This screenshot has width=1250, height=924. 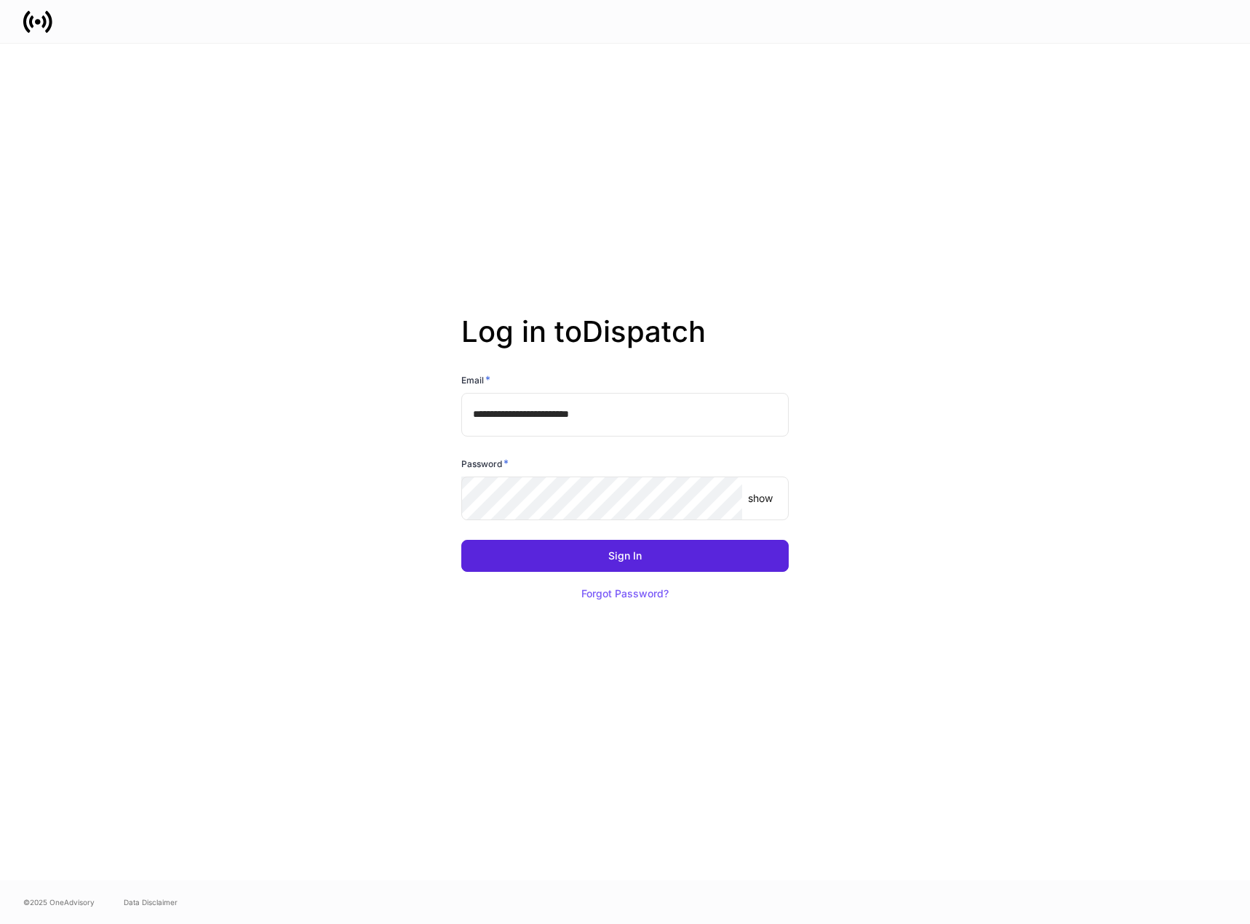 What do you see at coordinates (625, 343) in the screenshot?
I see `h2: Log in to Dispatch` at bounding box center [625, 343].